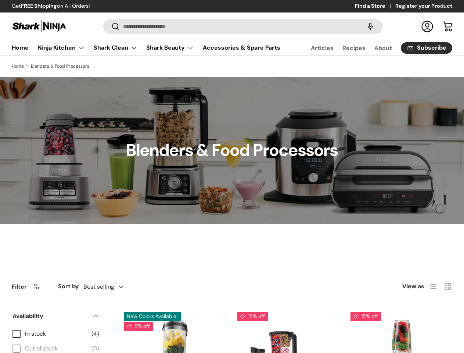 Image resolution: width=464 pixels, height=353 pixels. I want to click on a: Find a Store, so click(375, 6).